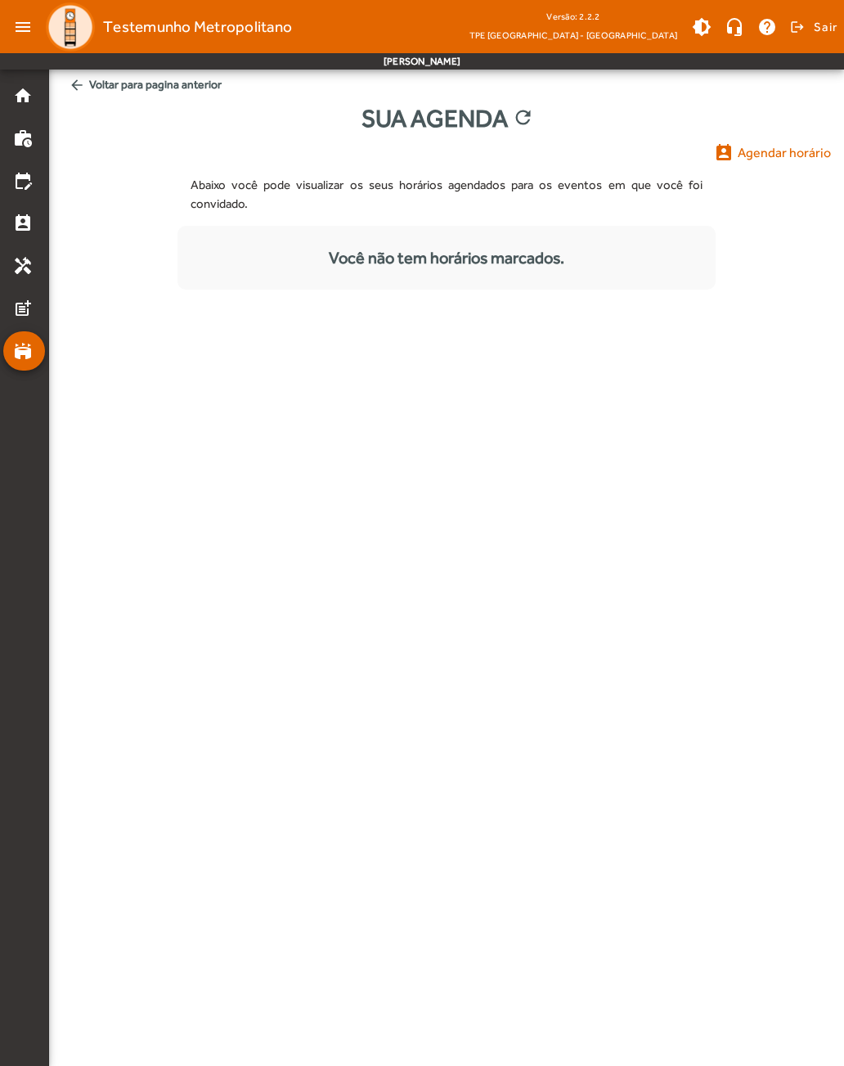 The image size is (844, 1066). I want to click on mat-icon: refresh, so click(522, 119).